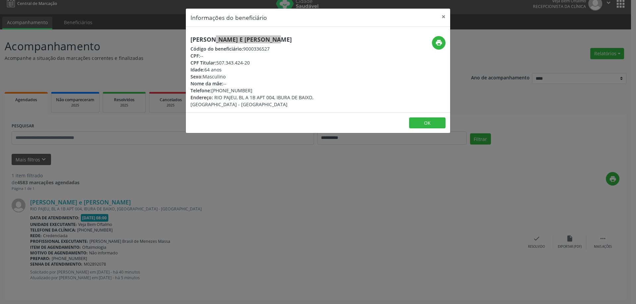  What do you see at coordinates (201, 90) in the screenshot?
I see `span: Telefone:` at bounding box center [201, 90].